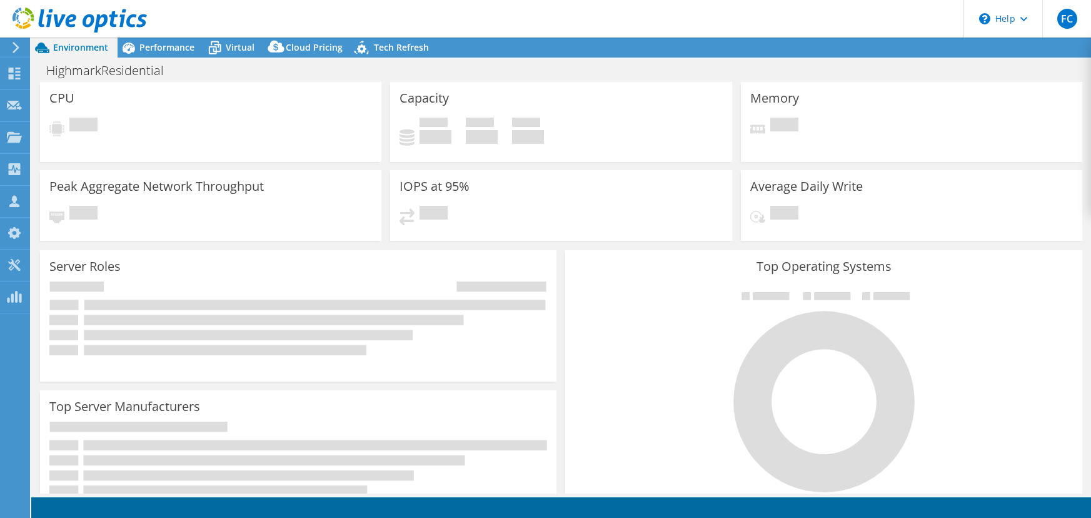 This screenshot has height=518, width=1091. I want to click on h3: CPU, so click(62, 98).